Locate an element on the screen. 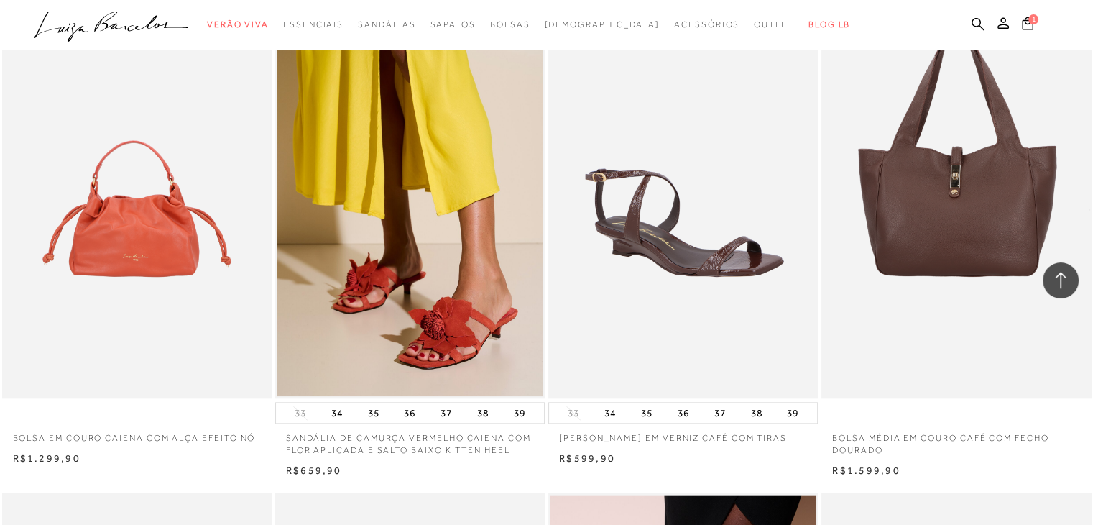  span: Sapatos is located at coordinates (452, 24).